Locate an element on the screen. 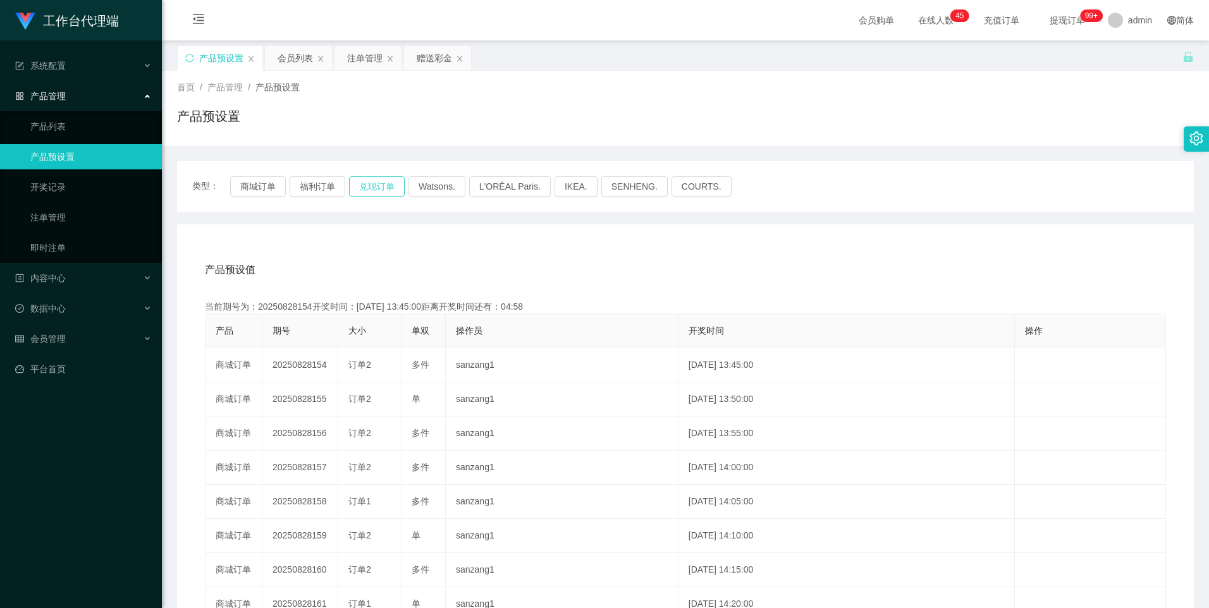  td: 20250828160 is located at coordinates (300, 570).